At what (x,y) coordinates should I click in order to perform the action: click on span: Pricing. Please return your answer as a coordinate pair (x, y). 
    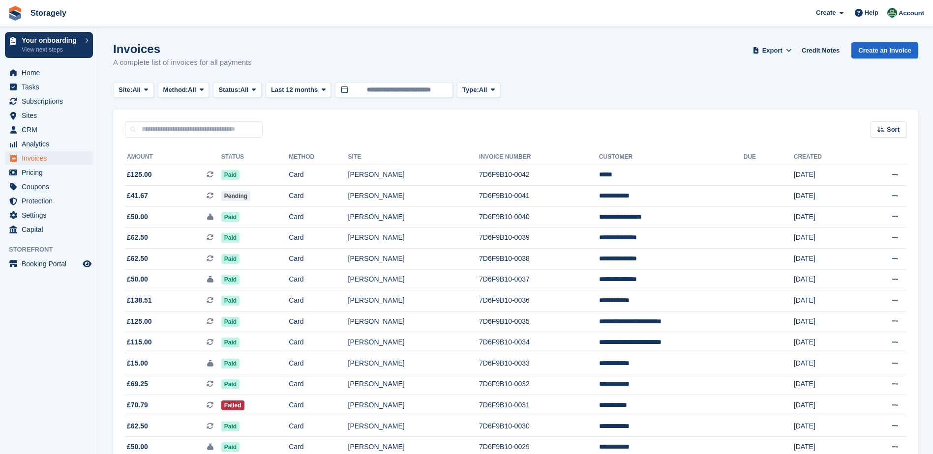
    Looking at the image, I should click on (51, 173).